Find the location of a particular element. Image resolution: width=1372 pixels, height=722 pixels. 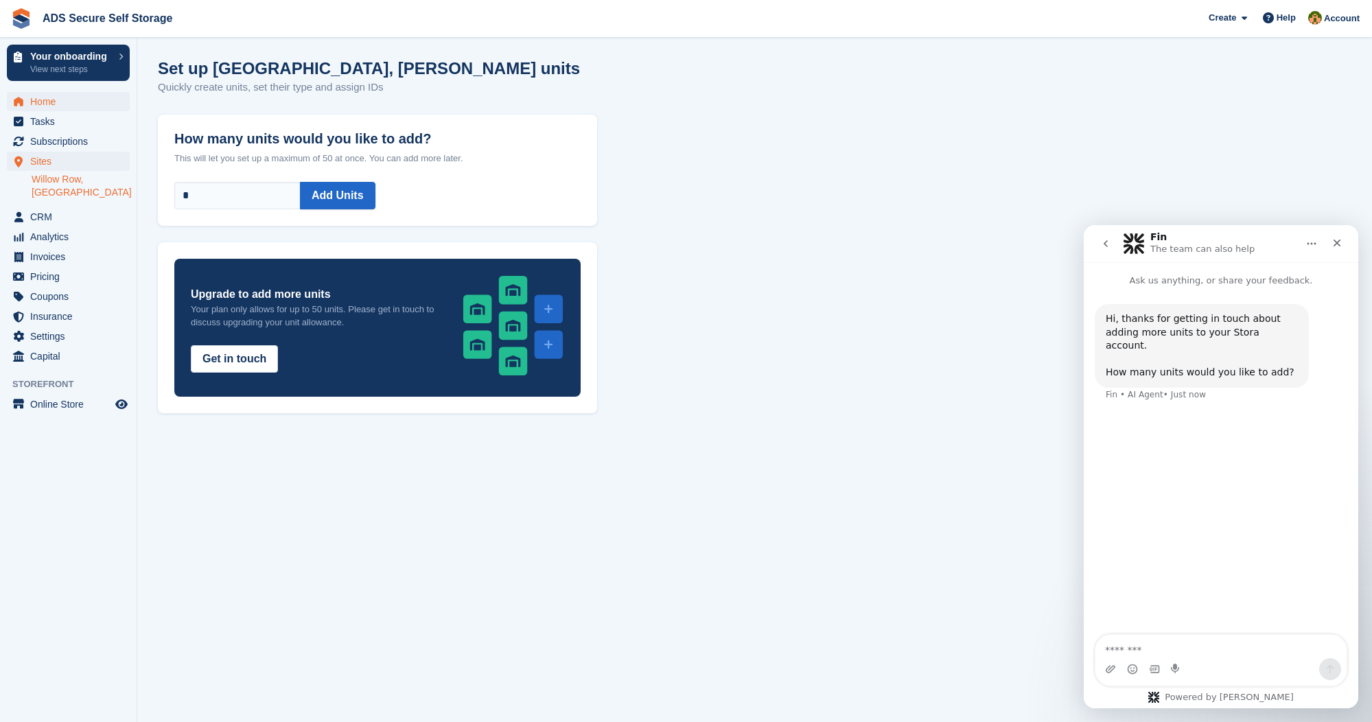

span: Analytics is located at coordinates (71, 237).